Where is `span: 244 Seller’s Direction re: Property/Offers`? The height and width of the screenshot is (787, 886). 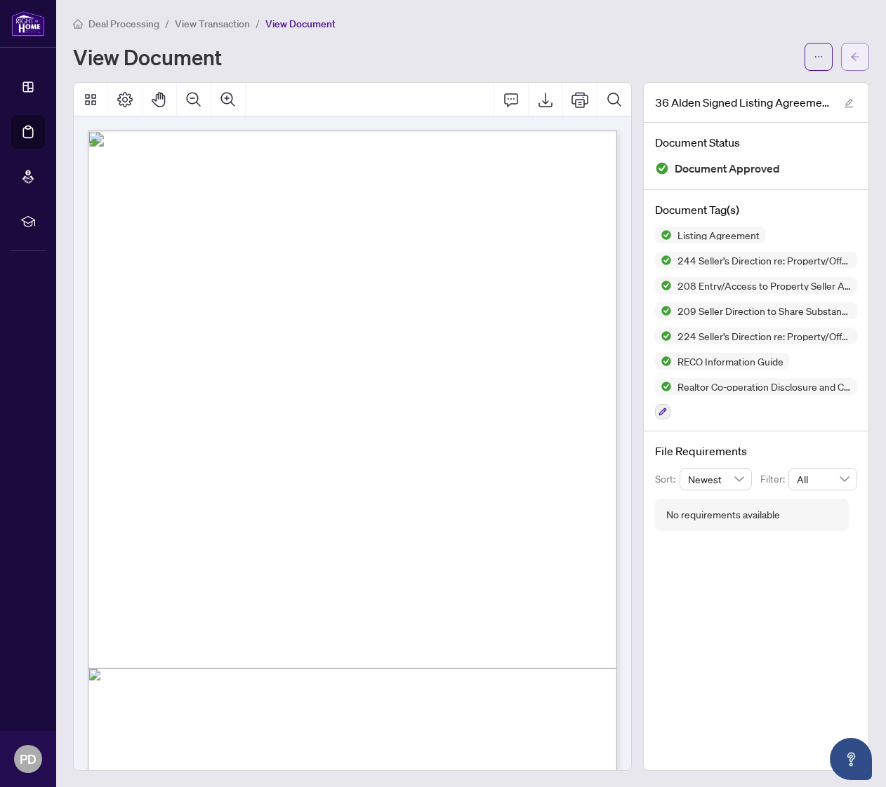
span: 244 Seller’s Direction re: Property/Offers is located at coordinates (764, 260).